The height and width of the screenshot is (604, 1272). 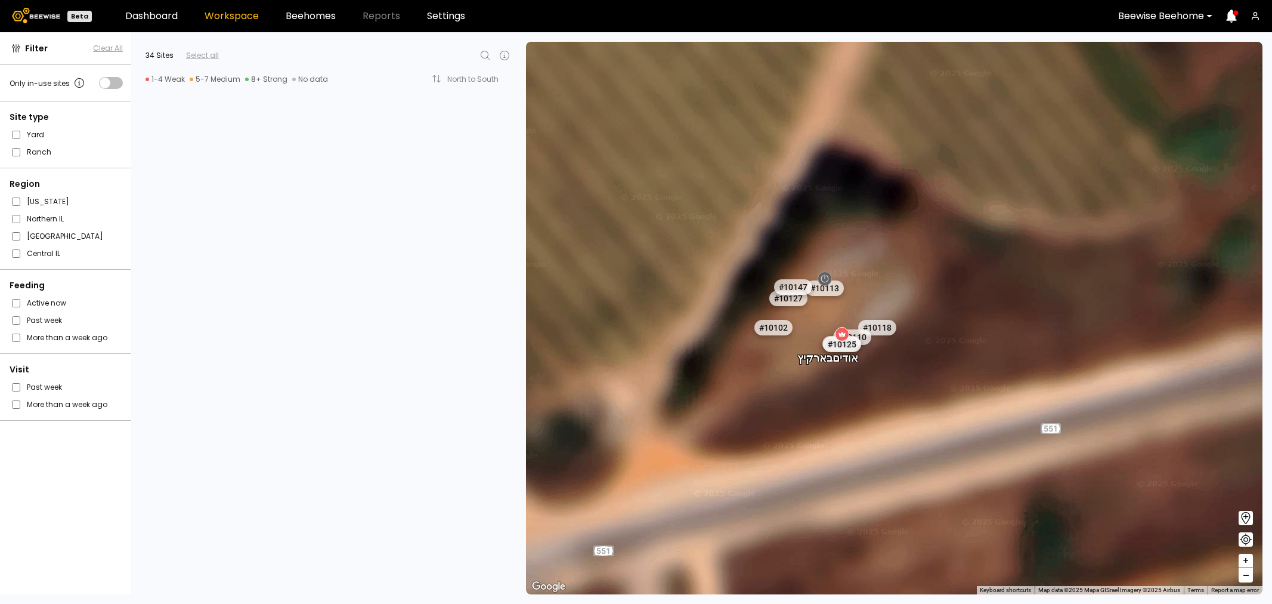 What do you see at coordinates (549, 586) in the screenshot?
I see `img: Google` at bounding box center [549, 586].